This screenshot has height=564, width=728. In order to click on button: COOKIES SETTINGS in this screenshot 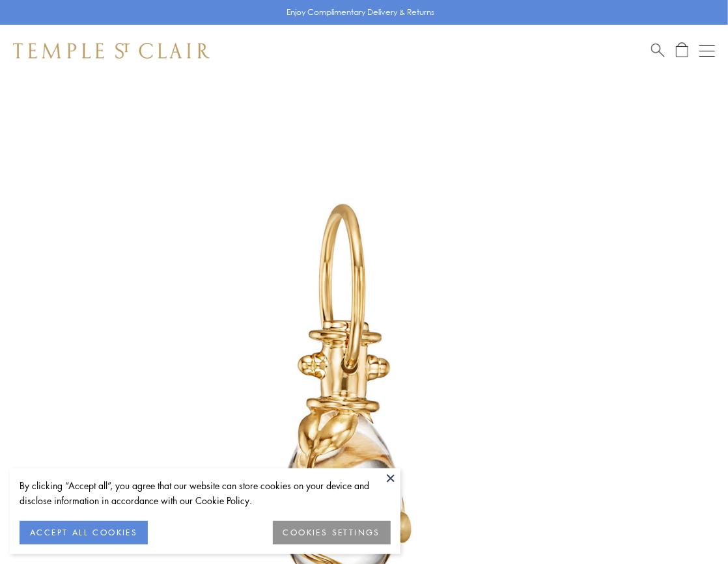, I will do `click(331, 533)`.